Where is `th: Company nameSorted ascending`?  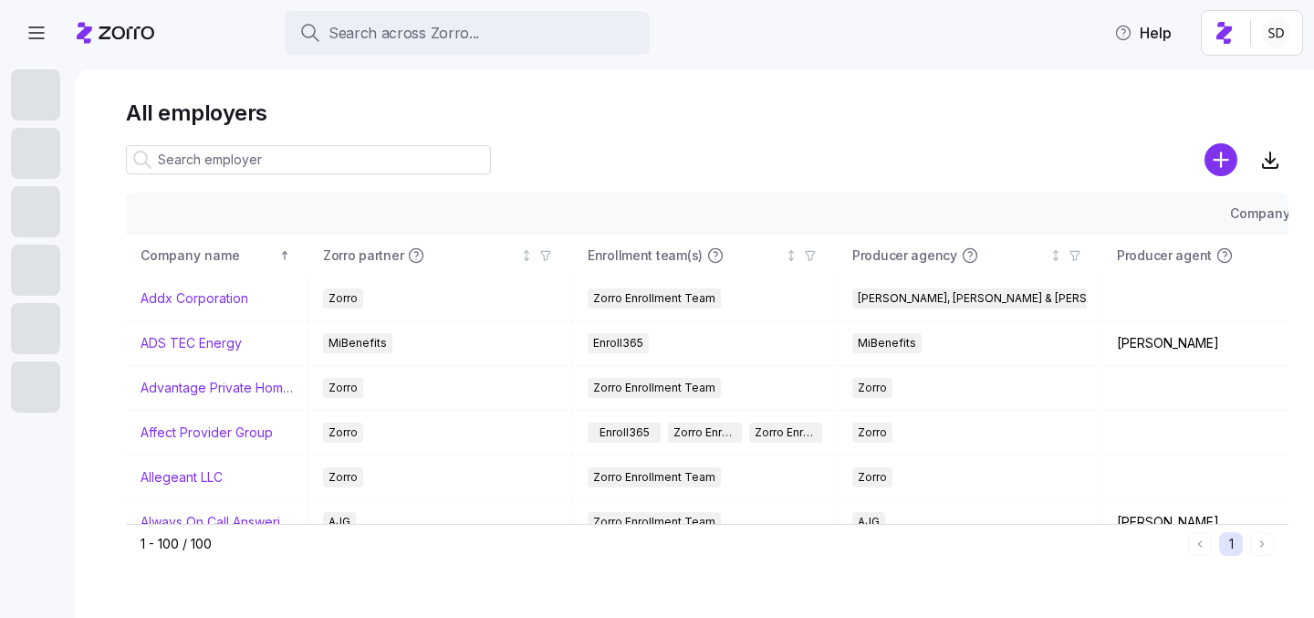
th: Company nameSorted ascending is located at coordinates (217, 255).